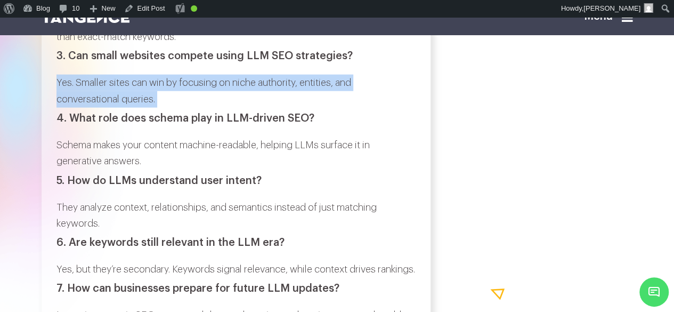 The image size is (674, 312). What do you see at coordinates (236, 56) in the screenshot?
I see `h3: 3. Can small websites compete using LLM SEO strategies?` at bounding box center [236, 56].